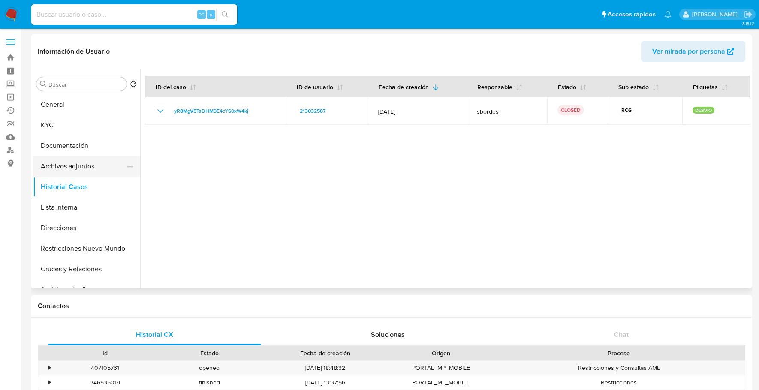 The image size is (759, 390). I want to click on div: Restricciones, so click(619, 383).